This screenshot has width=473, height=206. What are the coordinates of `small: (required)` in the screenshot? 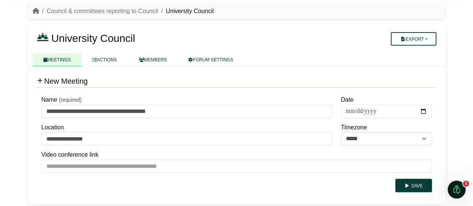 It's located at (70, 100).